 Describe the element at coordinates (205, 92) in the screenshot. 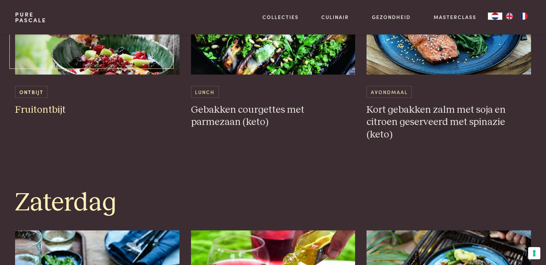

I see `span: Lunch` at that location.